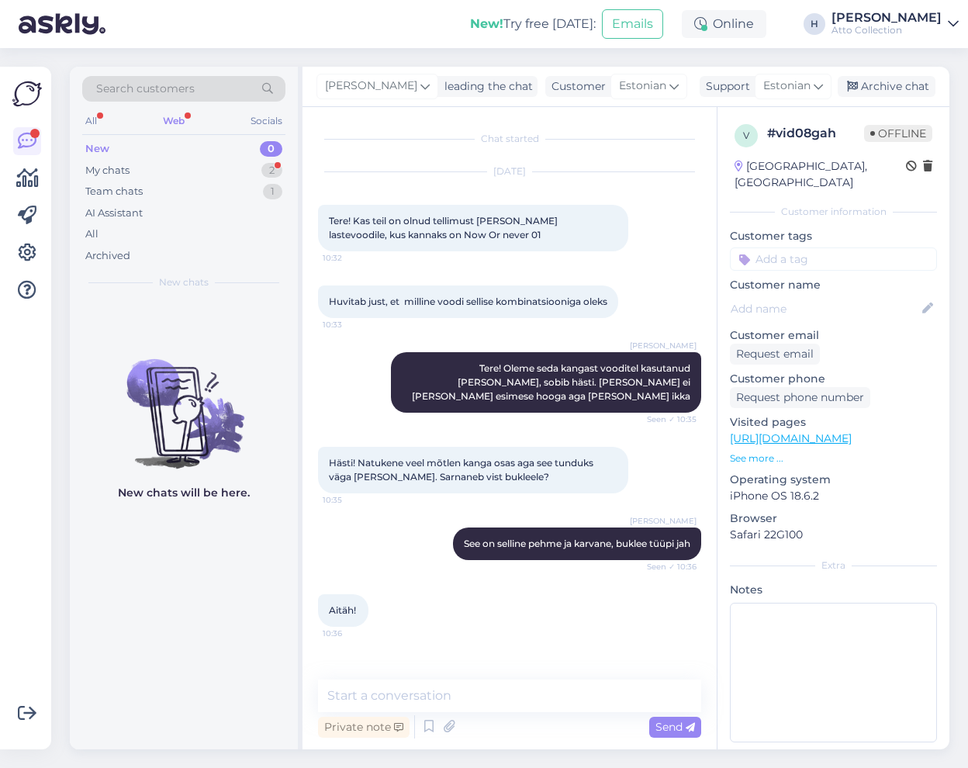 The image size is (968, 768). I want to click on span: 10:35, so click(351, 500).